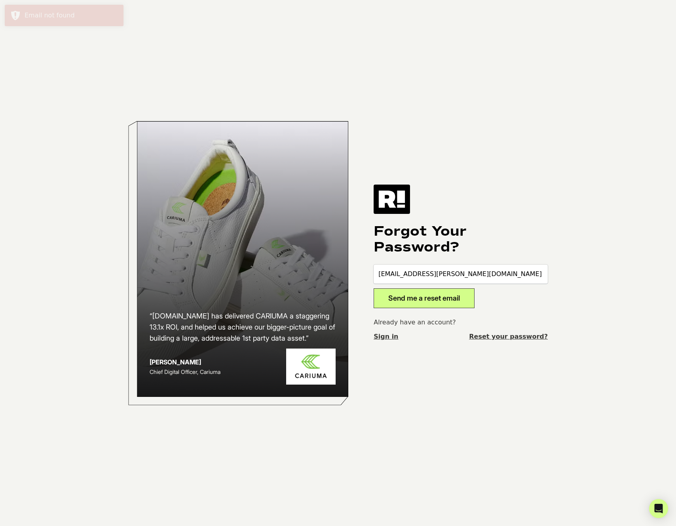 The width and height of the screenshot is (676, 526). Describe the element at coordinates (71, 15) in the screenshot. I see `div: Email not found` at that location.